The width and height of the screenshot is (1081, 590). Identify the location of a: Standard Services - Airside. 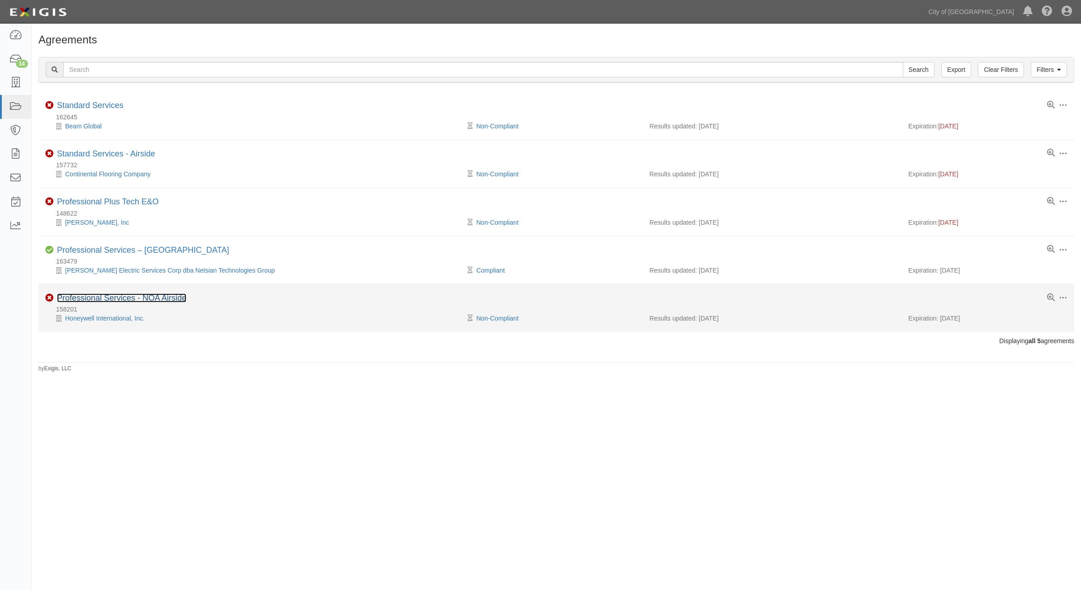
(106, 154).